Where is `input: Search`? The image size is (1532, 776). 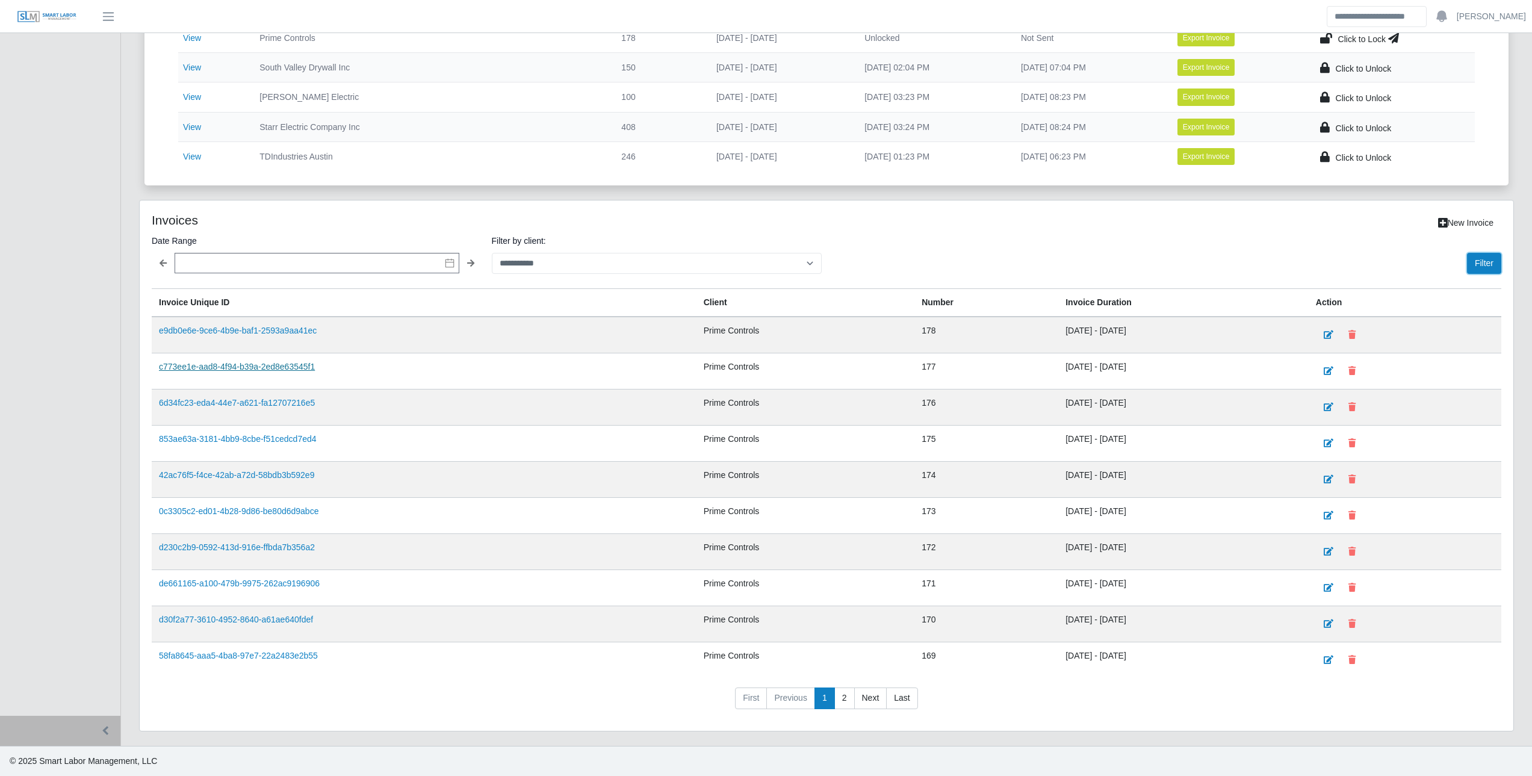 input: Search is located at coordinates (1377, 16).